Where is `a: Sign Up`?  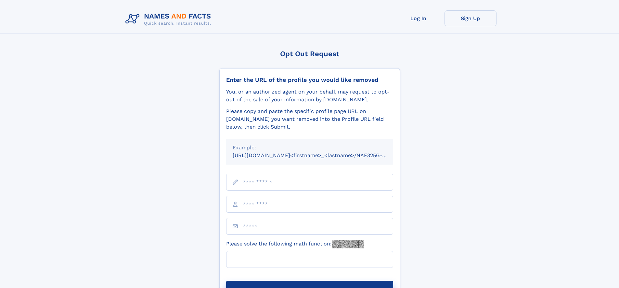 a: Sign Up is located at coordinates (470, 18).